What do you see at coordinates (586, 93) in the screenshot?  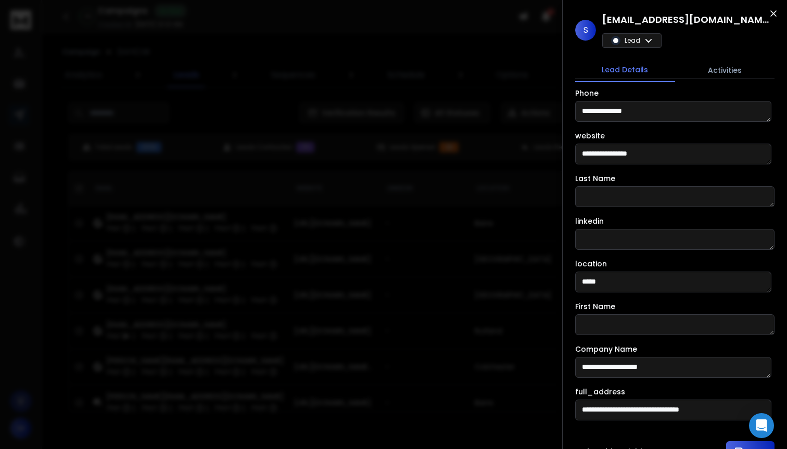 I see `label: Phone` at bounding box center [586, 93].